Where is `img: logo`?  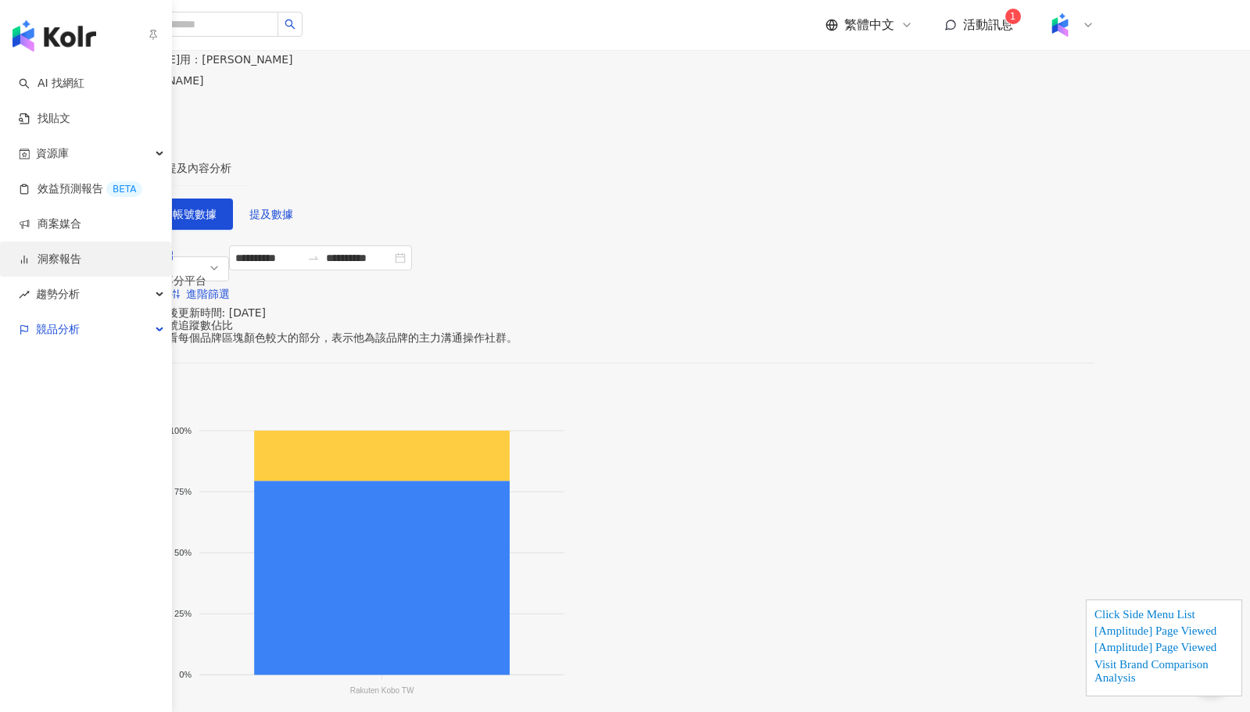
img: logo is located at coordinates (54, 36).